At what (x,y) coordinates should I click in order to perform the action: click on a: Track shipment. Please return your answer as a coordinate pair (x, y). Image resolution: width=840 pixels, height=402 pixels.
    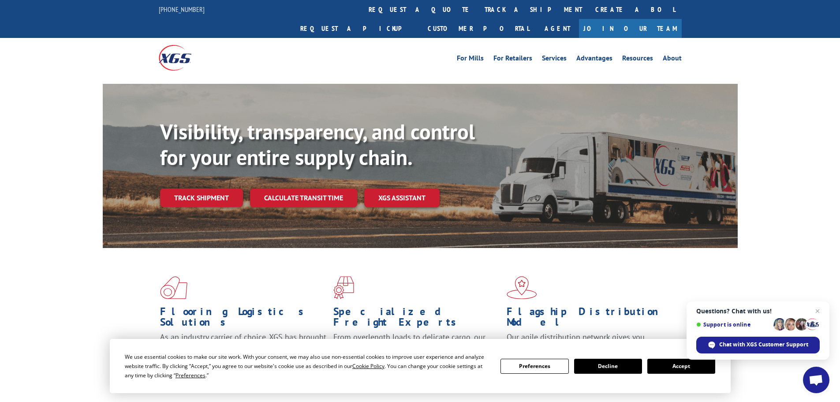
    Looking at the image, I should click on (201, 198).